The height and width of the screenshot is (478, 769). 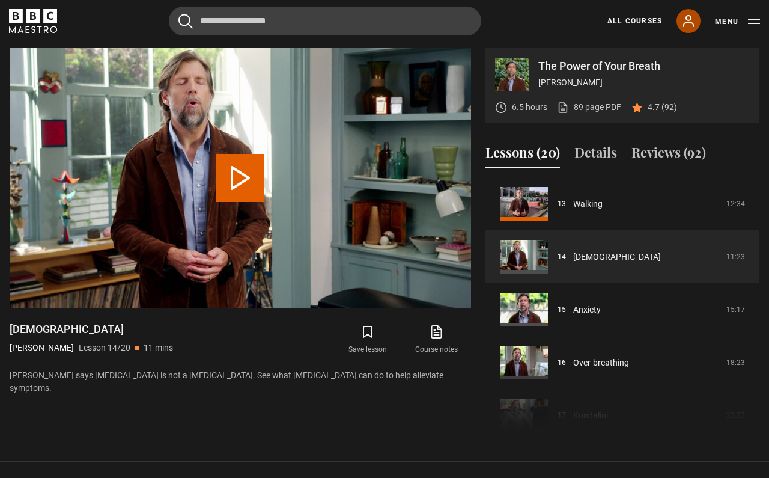 What do you see at coordinates (325, 21) in the screenshot?
I see `input: Search` at bounding box center [325, 21].